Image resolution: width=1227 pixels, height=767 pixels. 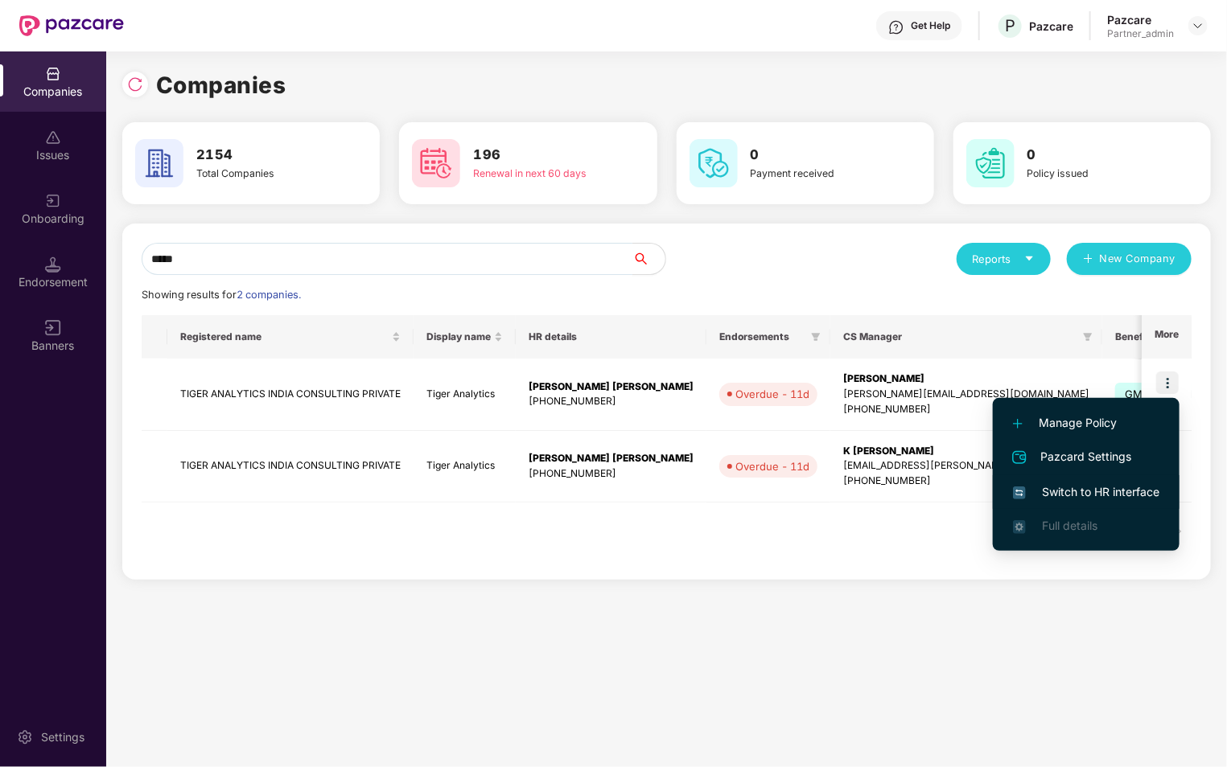 What do you see at coordinates (537, 155) in the screenshot?
I see `h3: 196` at bounding box center [537, 155].